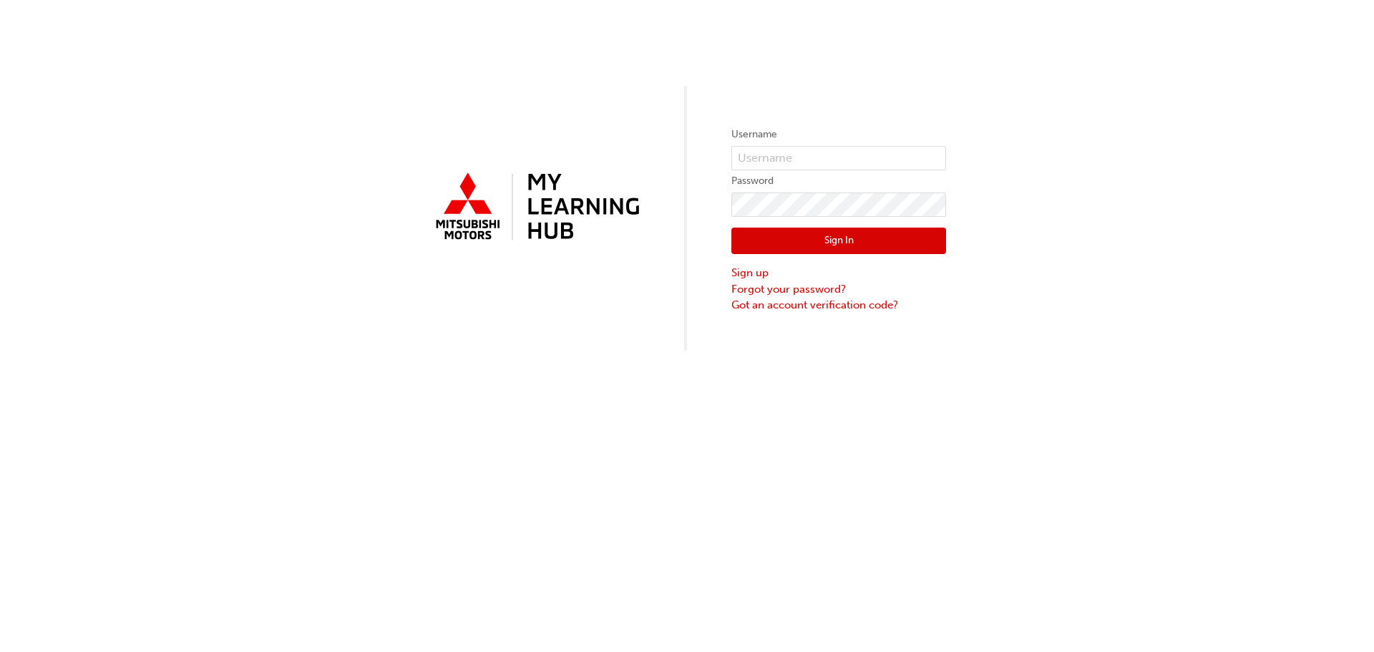  Describe the element at coordinates (839, 158) in the screenshot. I see `input: Username` at that location.